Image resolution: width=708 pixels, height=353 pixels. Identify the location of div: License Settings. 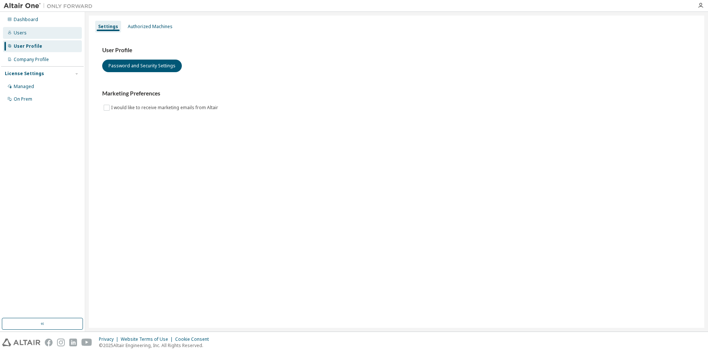
(24, 74).